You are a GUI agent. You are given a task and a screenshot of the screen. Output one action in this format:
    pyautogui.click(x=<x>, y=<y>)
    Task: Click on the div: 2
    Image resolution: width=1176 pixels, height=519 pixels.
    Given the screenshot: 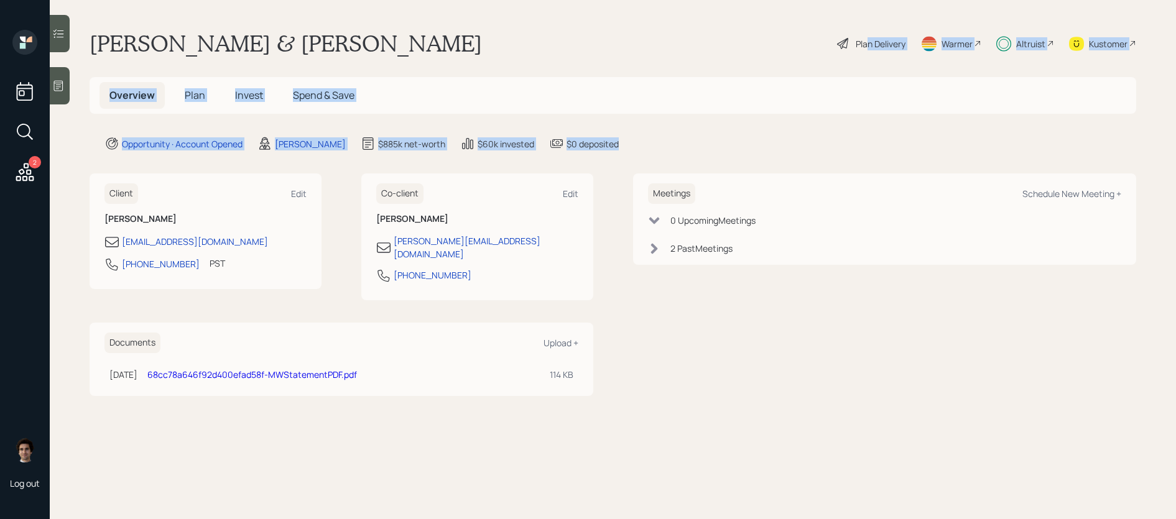 What is the action you would take?
    pyautogui.click(x=35, y=162)
    